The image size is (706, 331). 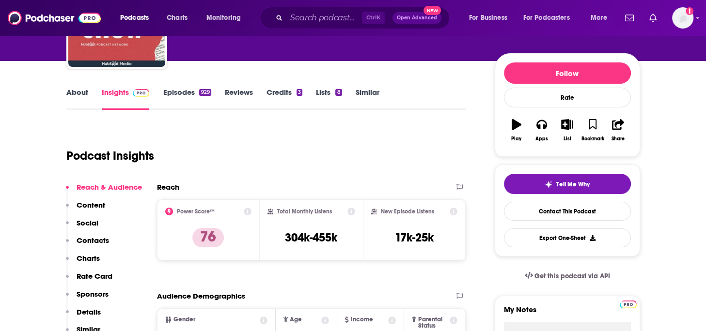 What do you see at coordinates (433, 323) in the screenshot?
I see `span: Parental Status` at bounding box center [433, 323].